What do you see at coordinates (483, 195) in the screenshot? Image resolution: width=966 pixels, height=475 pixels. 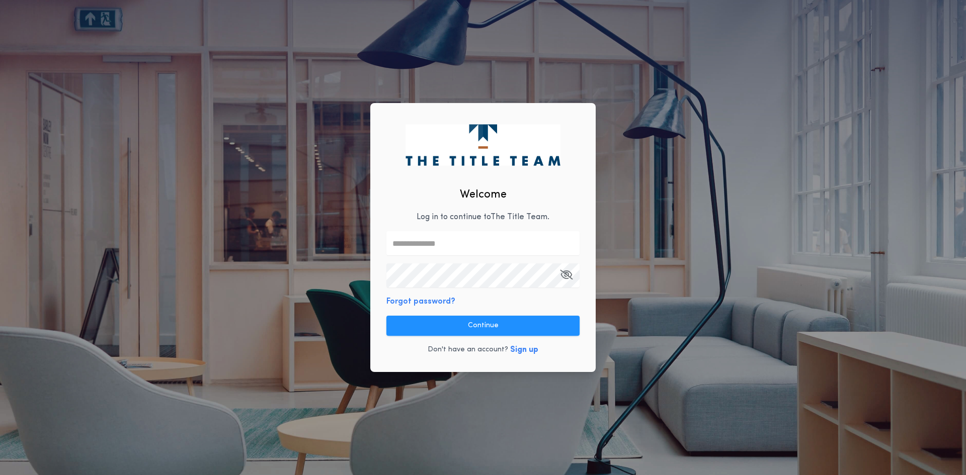 I see `h2: Welcome` at bounding box center [483, 195].